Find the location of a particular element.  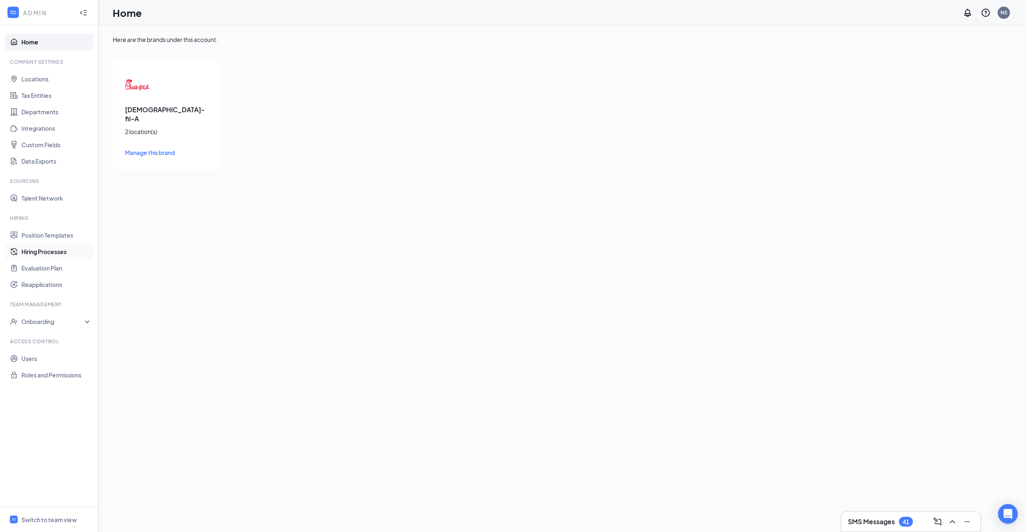

a: Reapplications is located at coordinates (56, 284).